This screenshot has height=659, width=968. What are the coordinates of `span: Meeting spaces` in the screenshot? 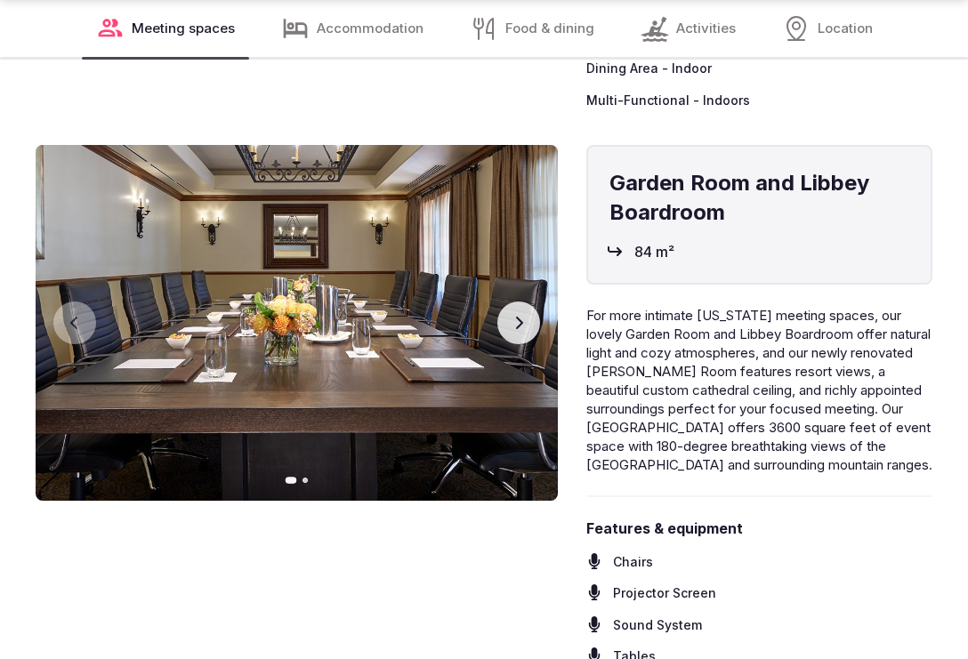 It's located at (183, 28).